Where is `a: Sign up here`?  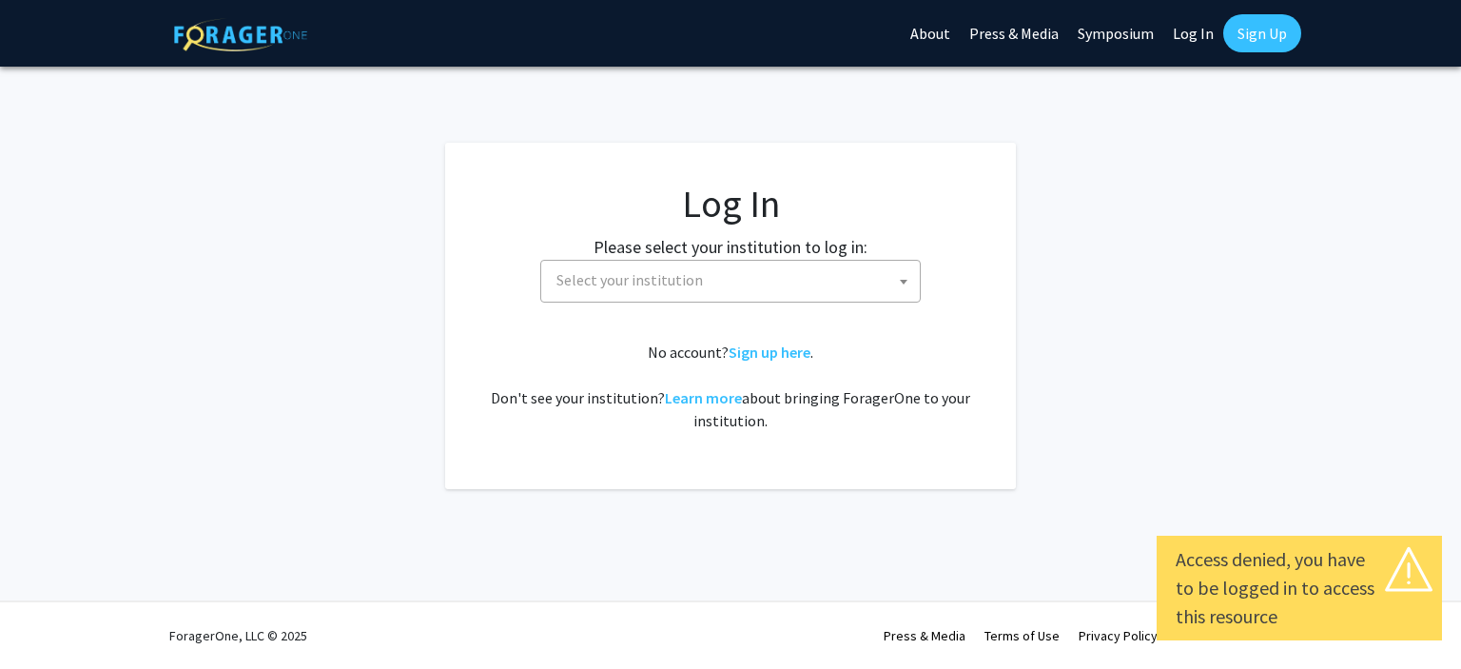 a: Sign up here is located at coordinates (770, 352).